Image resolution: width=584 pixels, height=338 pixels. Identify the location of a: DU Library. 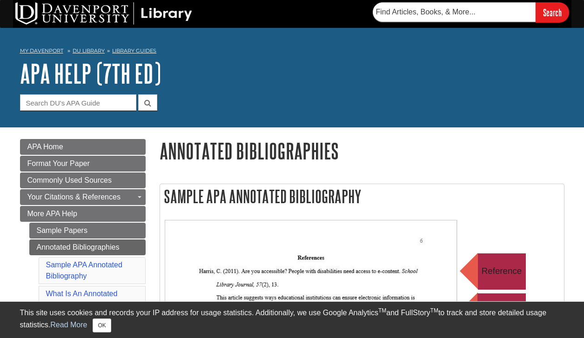
(88, 51).